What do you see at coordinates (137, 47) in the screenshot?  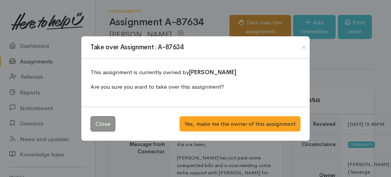 I see `h1: Take over Assignment : A-87634` at bounding box center [137, 47].